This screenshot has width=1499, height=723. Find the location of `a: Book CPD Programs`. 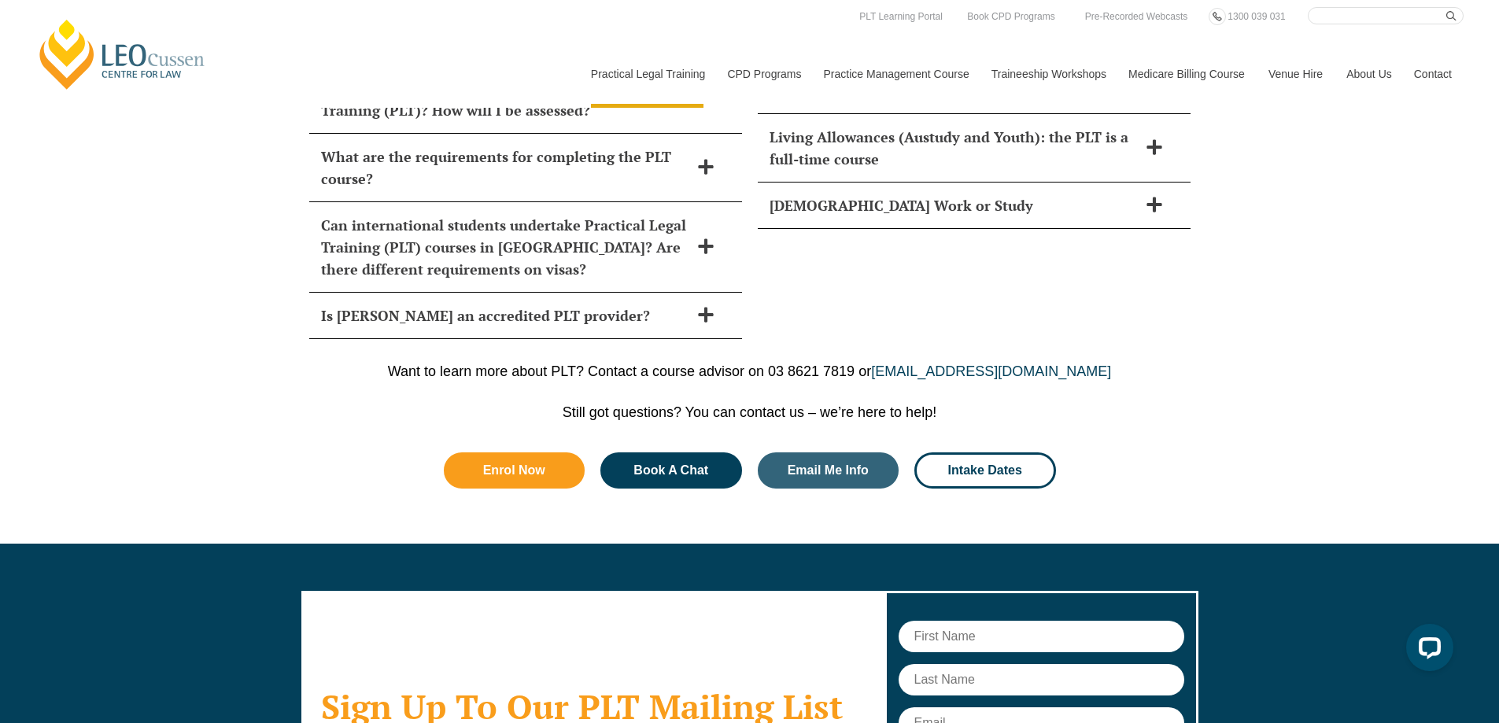

a: Book CPD Programs is located at coordinates (1010, 17).